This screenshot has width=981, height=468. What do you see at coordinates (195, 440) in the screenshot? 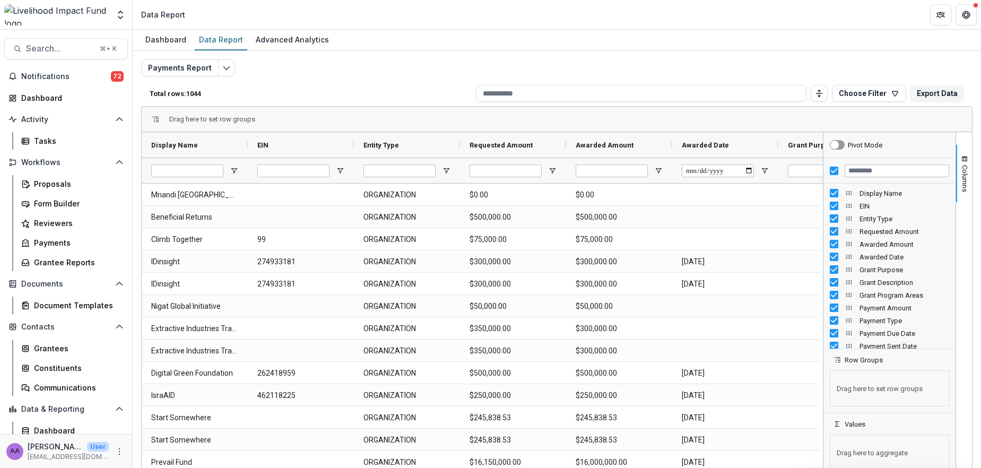
I see `span: Start Somewhere` at bounding box center [195, 440].